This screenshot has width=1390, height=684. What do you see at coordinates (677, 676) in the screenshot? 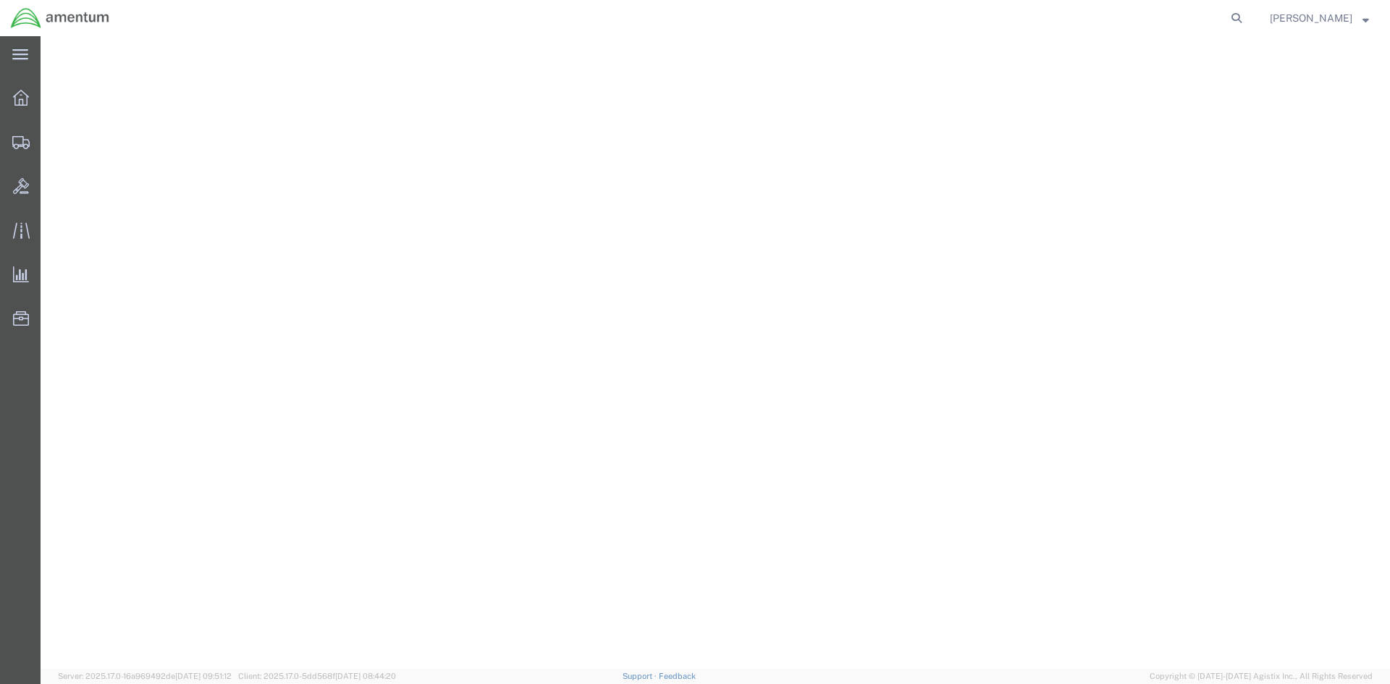
I see `a: Feedback` at bounding box center [677, 676].